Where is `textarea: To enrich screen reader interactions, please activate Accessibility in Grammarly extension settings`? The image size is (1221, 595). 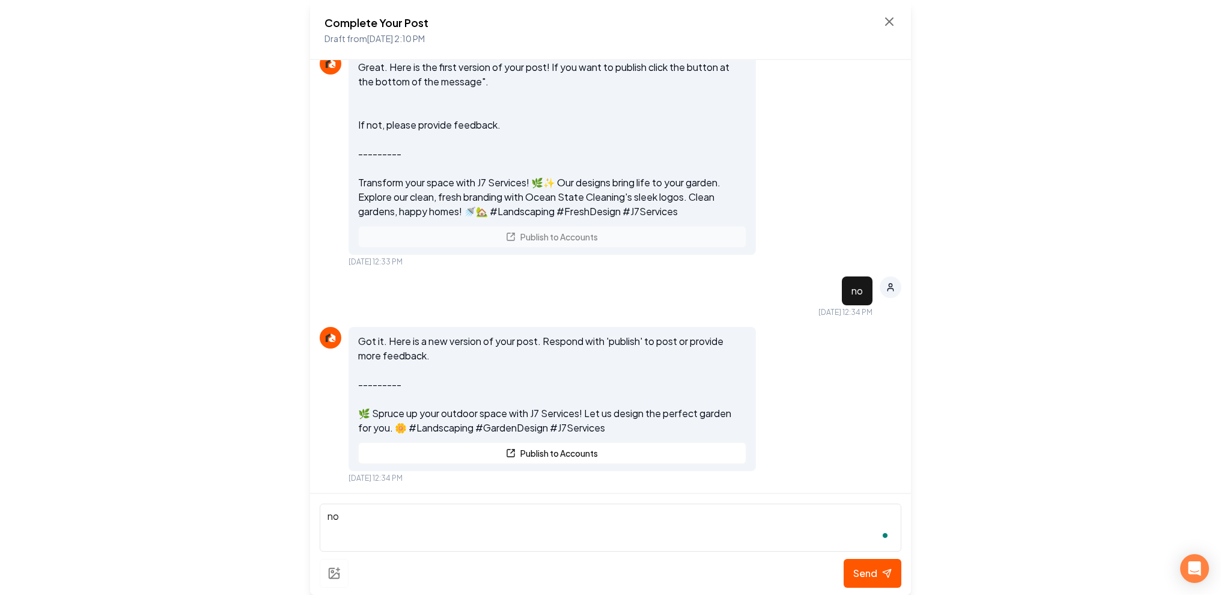 textarea: To enrich screen reader interactions, please activate Accessibility in Grammarly extension settings is located at coordinates (611, 528).